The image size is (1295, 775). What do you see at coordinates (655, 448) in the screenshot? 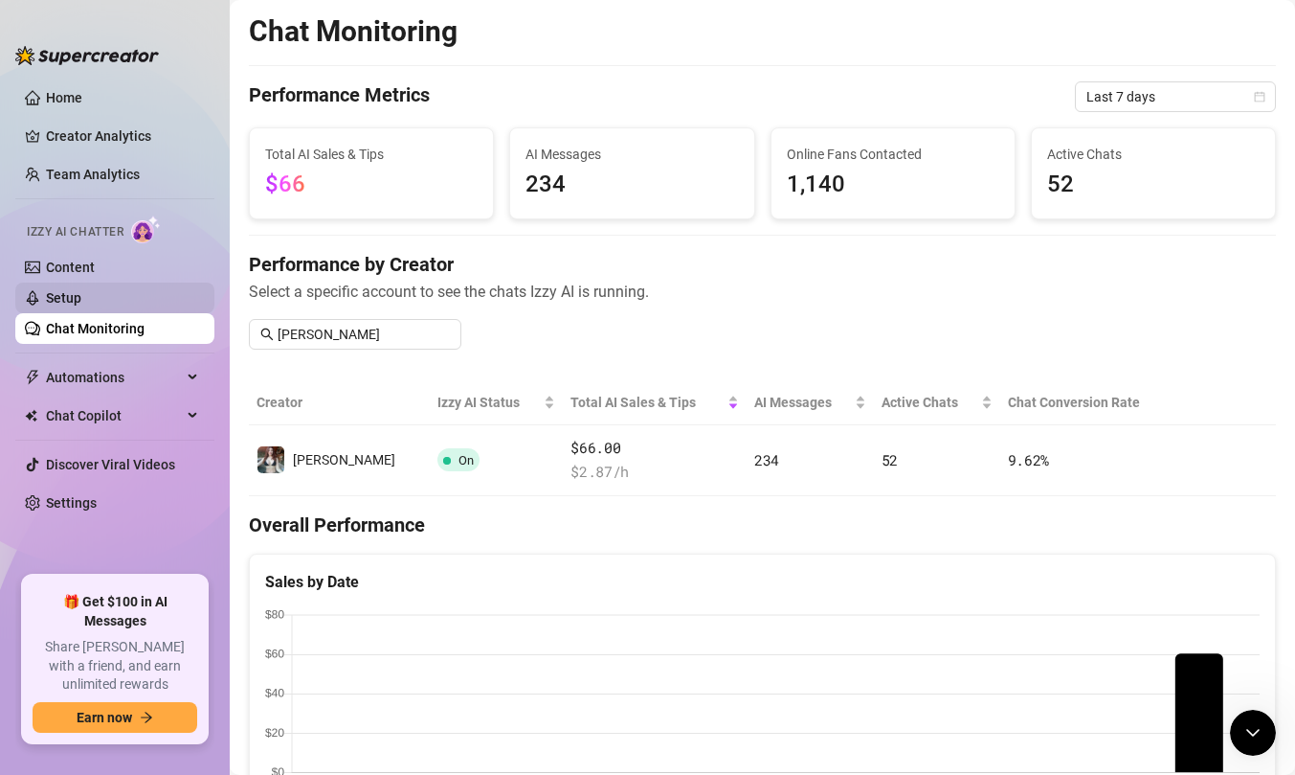
I see `span: $66.00` at bounding box center [655, 448].